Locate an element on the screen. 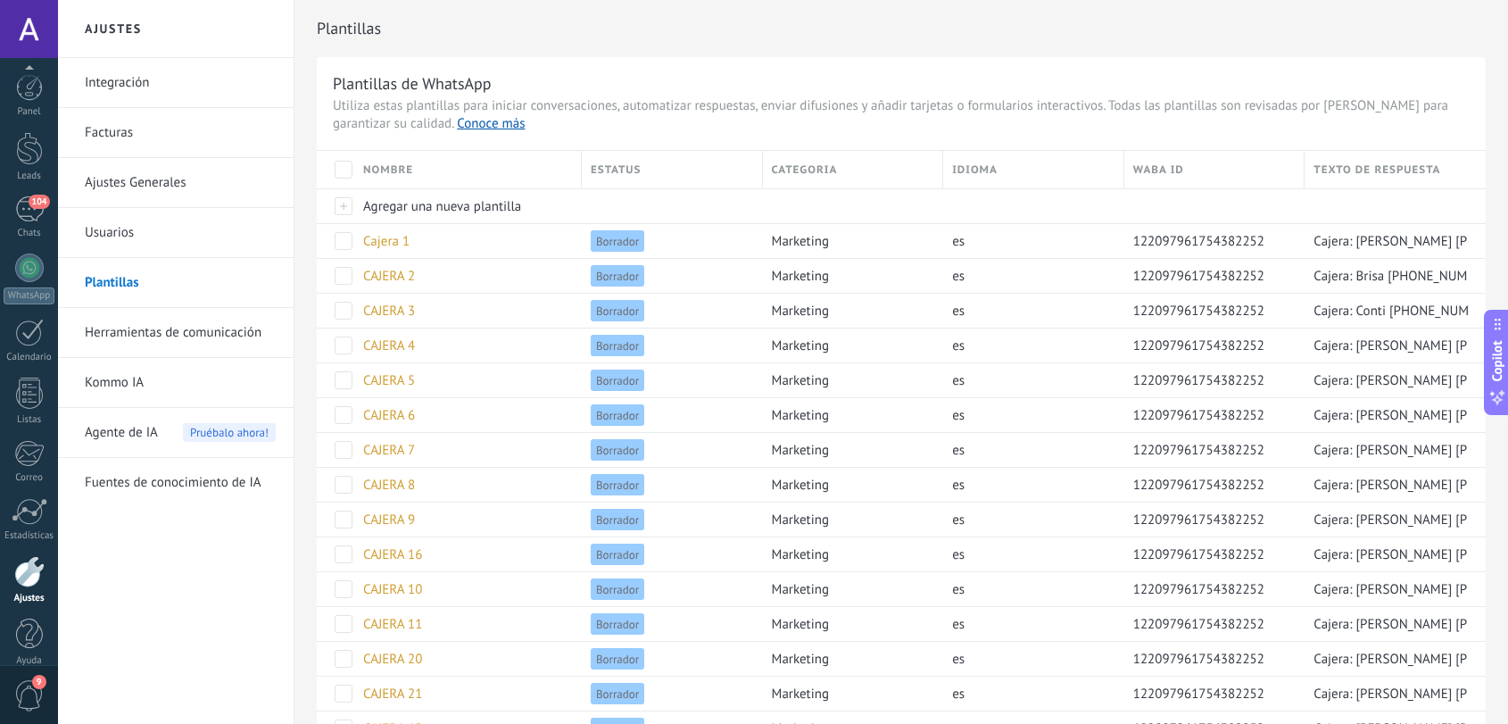 This screenshot has height=724, width=1508. a: Kommo IA is located at coordinates (180, 383).